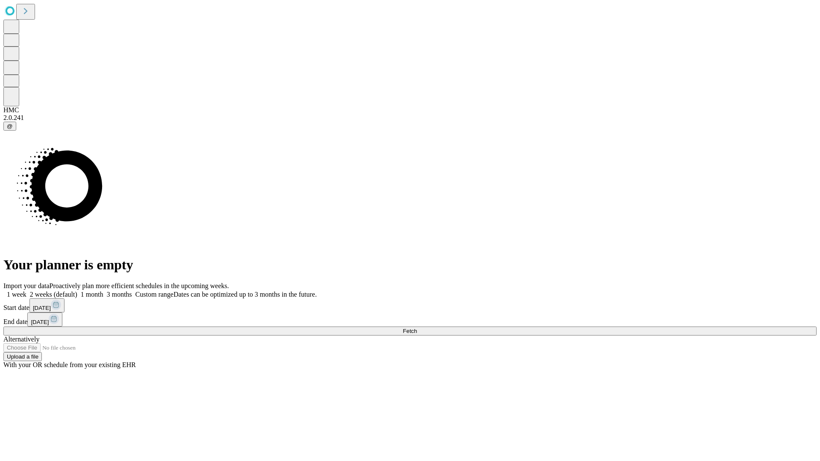  What do you see at coordinates (410, 118) in the screenshot?
I see `div: 2.0.241` at bounding box center [410, 118].